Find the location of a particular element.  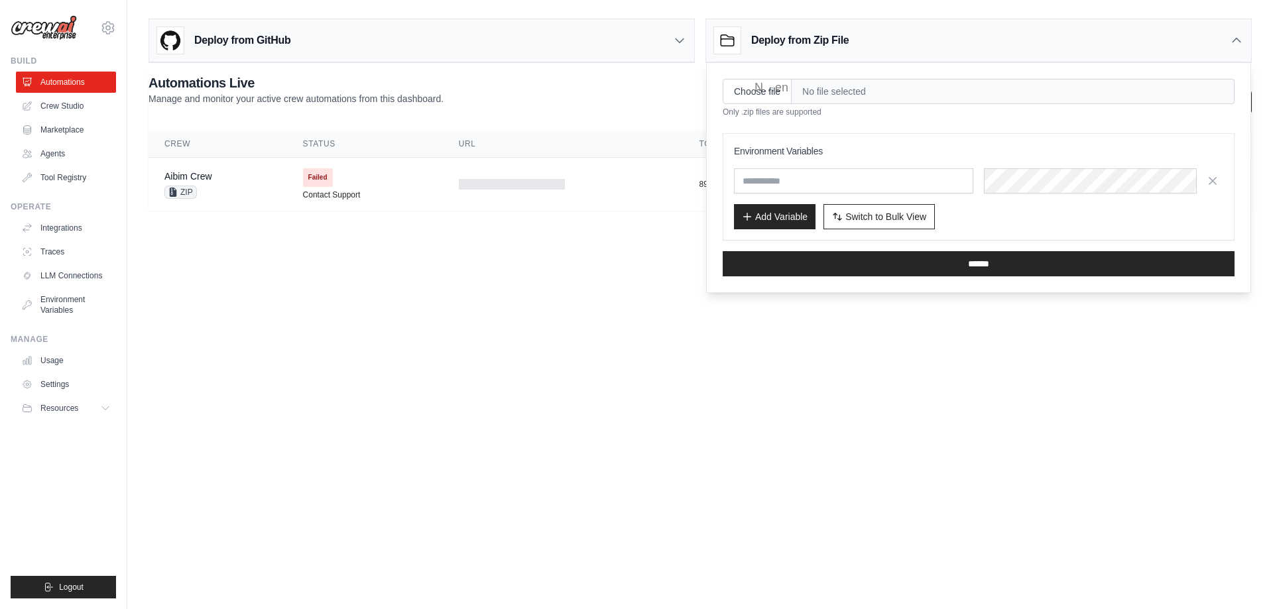

p: Only .zip files are supported is located at coordinates (979, 112).